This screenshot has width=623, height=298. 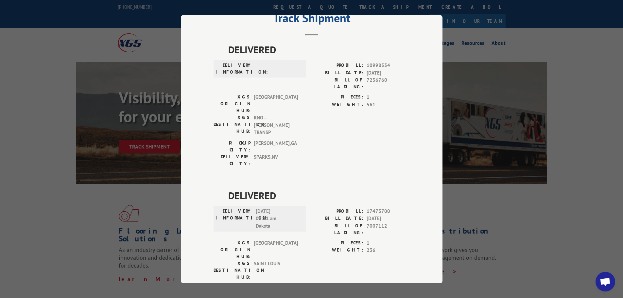 I want to click on span: 17473700, so click(x=388, y=211).